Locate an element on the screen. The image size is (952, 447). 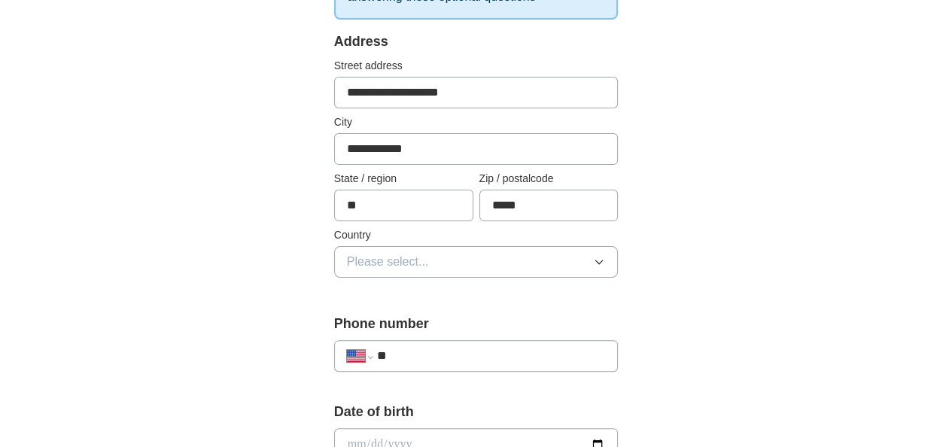
label: Country is located at coordinates (477, 235).